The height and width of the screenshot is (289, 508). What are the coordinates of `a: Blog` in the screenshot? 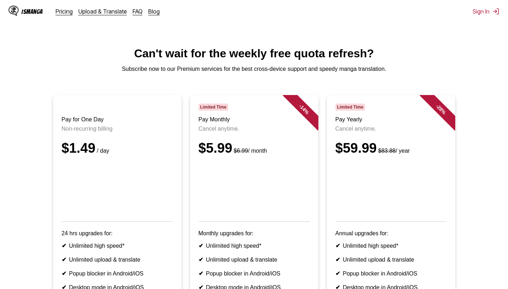 It's located at (154, 11).